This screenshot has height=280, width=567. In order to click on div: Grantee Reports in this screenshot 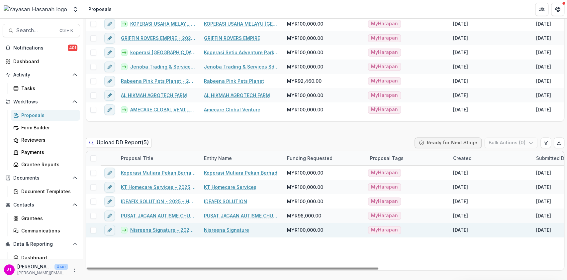, I will do `click(48, 164)`.